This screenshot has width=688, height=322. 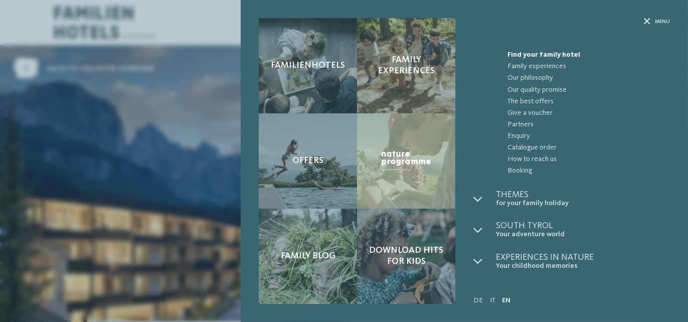 I want to click on a: Enquiry, so click(x=582, y=136).